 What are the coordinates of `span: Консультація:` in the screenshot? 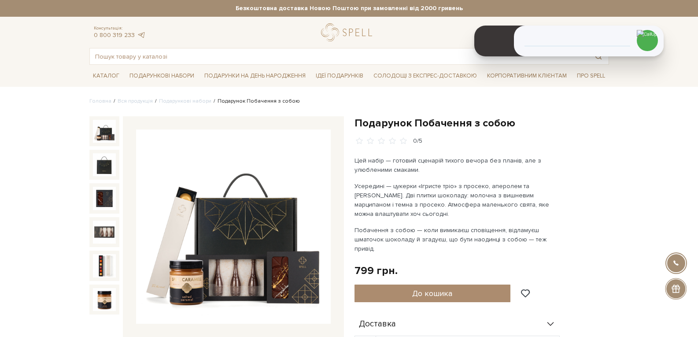 It's located at (120, 28).